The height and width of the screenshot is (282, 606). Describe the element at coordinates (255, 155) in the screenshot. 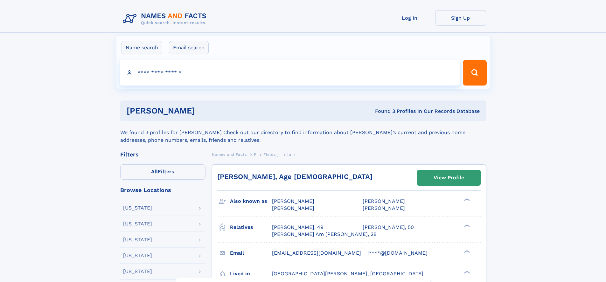

I see `span: F` at that location.